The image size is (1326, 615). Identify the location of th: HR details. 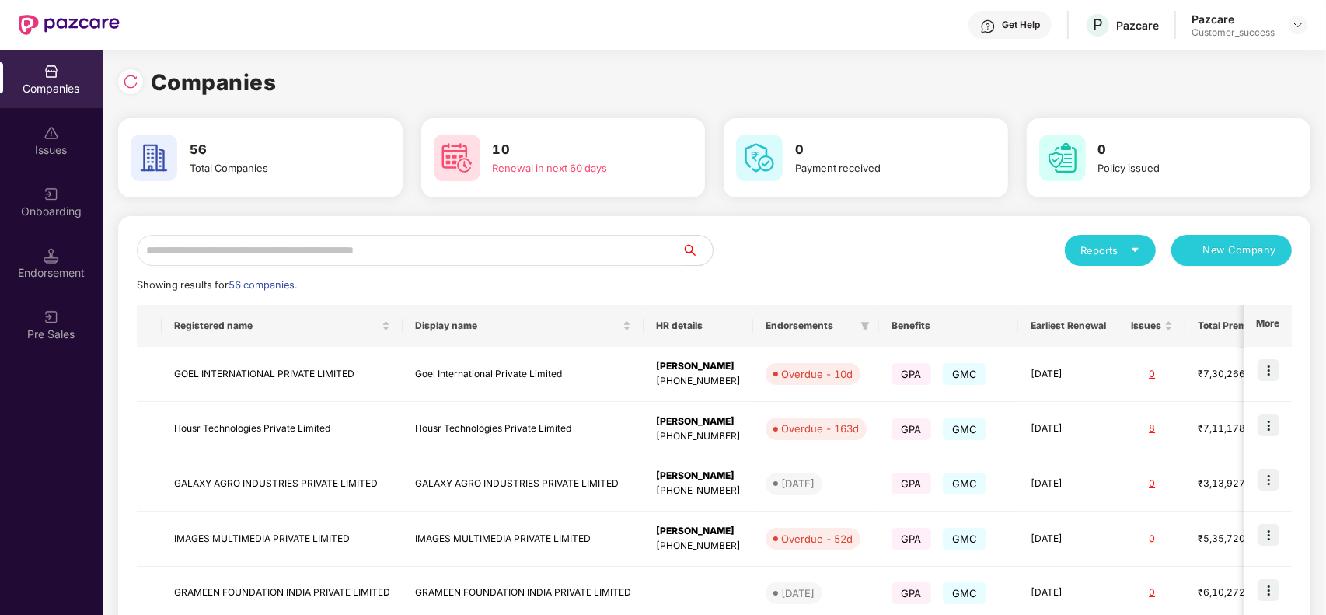
(698, 326).